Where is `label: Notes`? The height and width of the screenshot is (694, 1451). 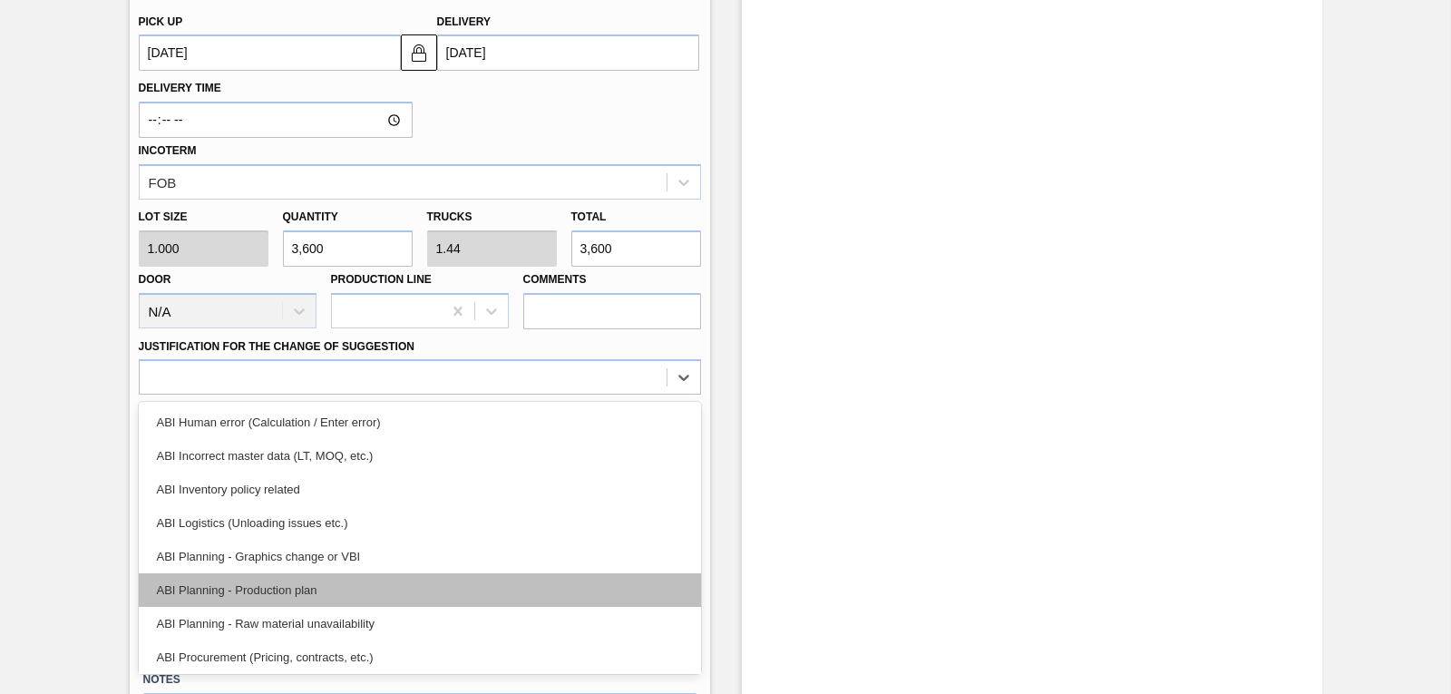
label: Notes is located at coordinates (420, 679).